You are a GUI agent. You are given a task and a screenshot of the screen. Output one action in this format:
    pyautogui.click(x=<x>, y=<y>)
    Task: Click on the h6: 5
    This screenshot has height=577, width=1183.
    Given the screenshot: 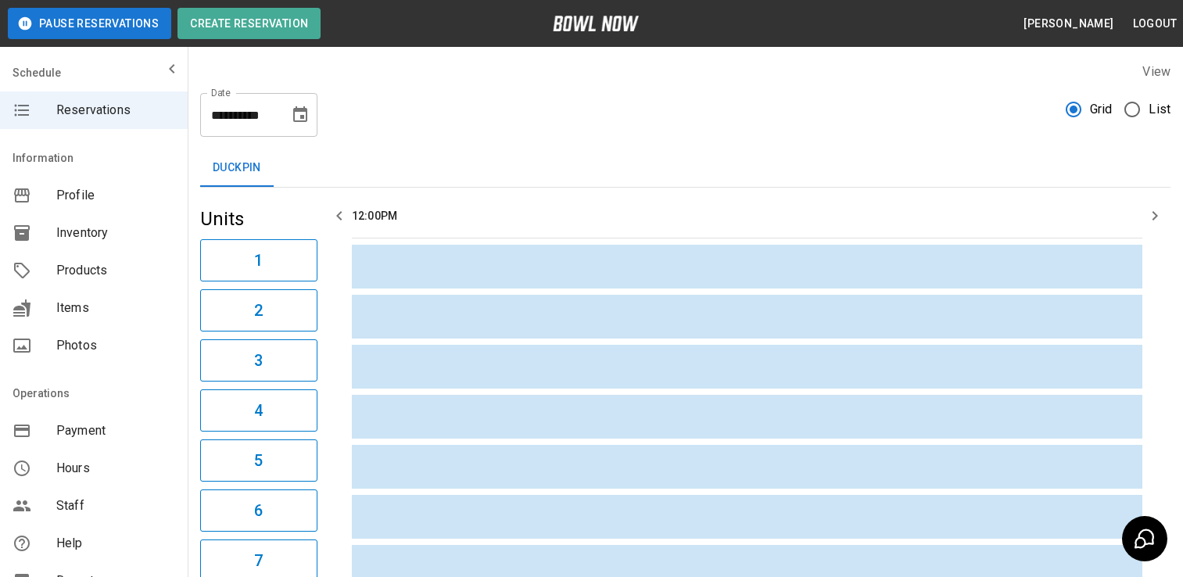 What is the action you would take?
    pyautogui.click(x=258, y=460)
    